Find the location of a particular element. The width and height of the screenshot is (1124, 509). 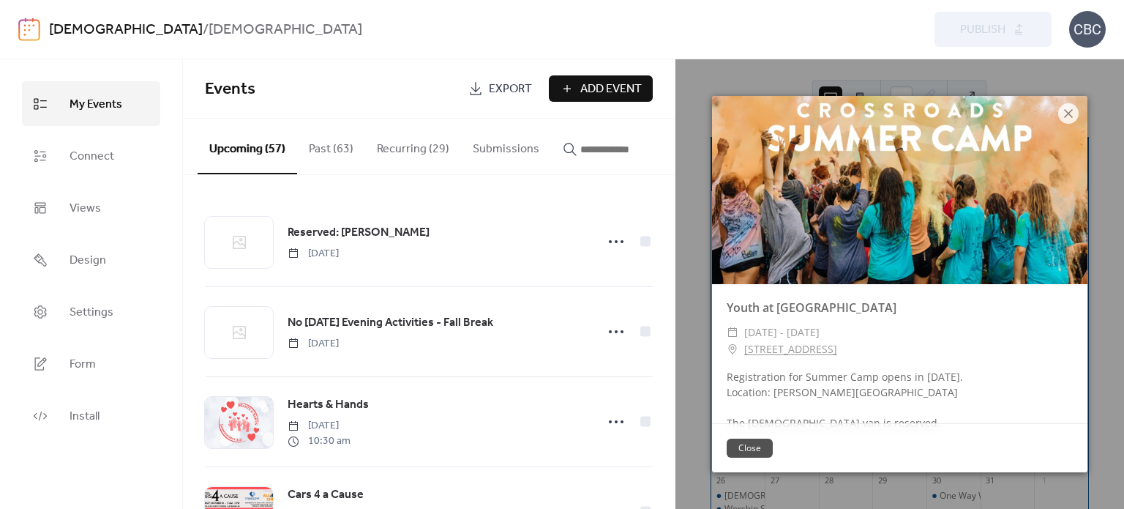

a: Form is located at coordinates (91, 363).